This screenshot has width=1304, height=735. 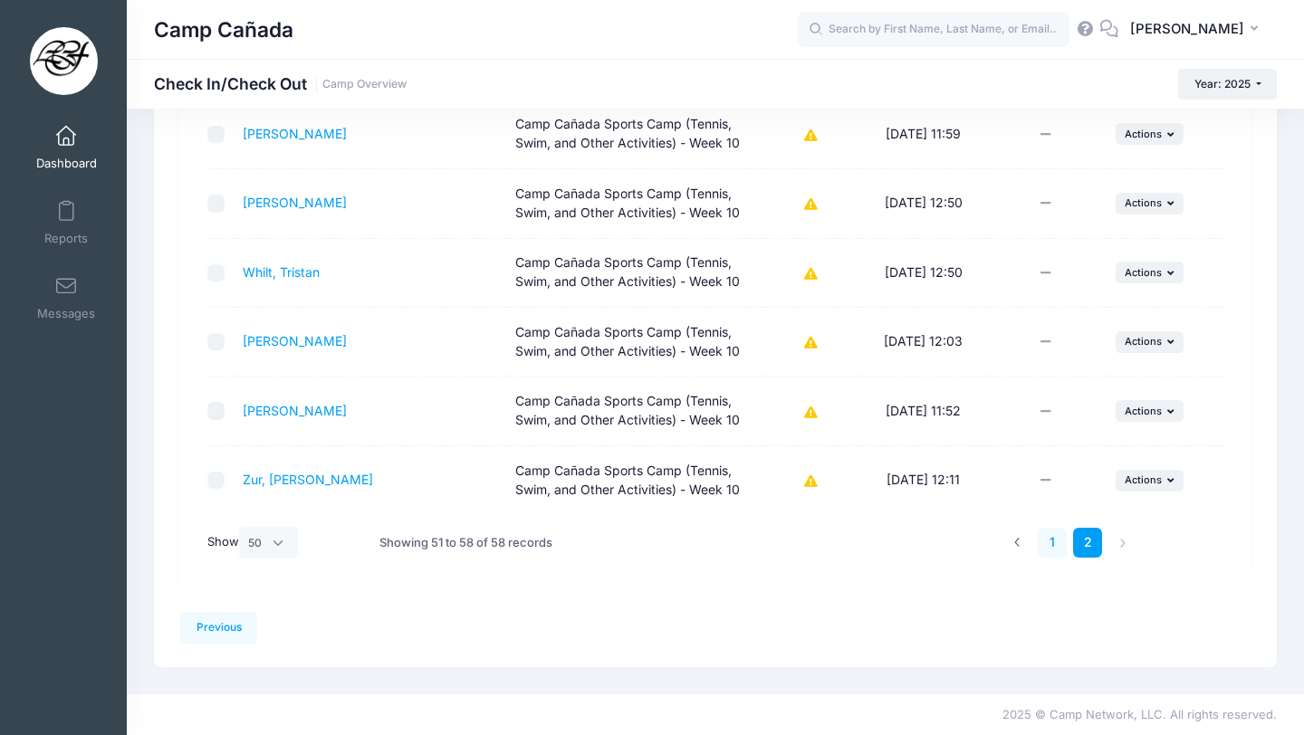 What do you see at coordinates (218, 628) in the screenshot?
I see `a: Previous` at bounding box center [218, 628].